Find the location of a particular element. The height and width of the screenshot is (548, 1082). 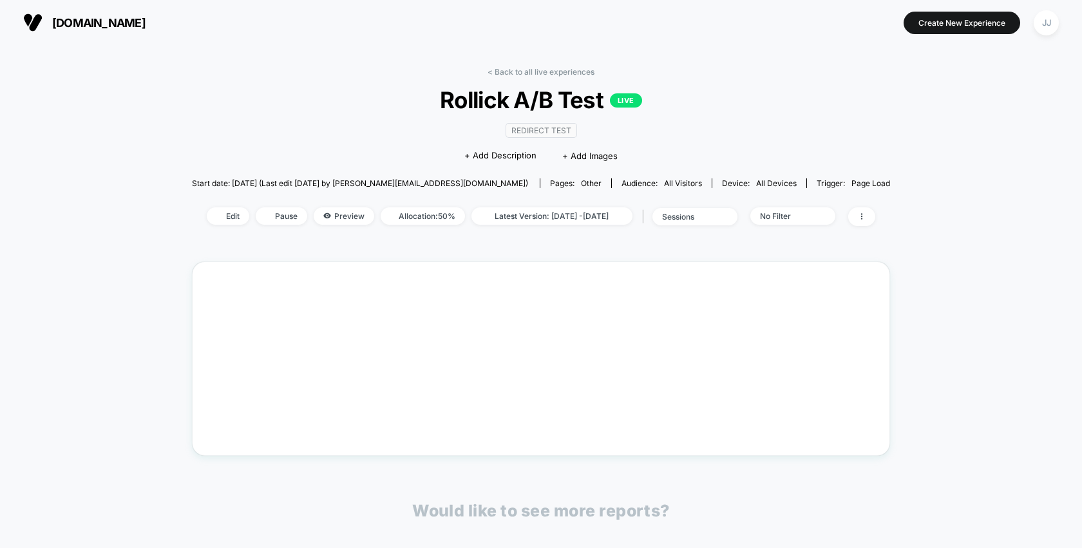

div: sessions is located at coordinates (688, 216).